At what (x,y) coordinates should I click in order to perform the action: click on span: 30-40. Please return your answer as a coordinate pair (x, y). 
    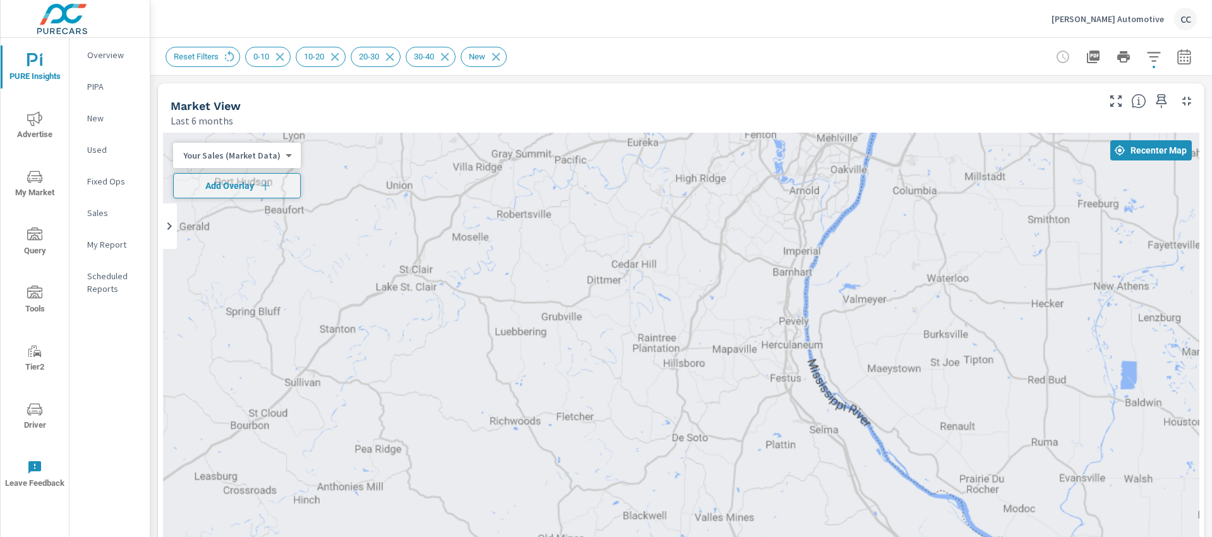
    Looking at the image, I should click on (424, 56).